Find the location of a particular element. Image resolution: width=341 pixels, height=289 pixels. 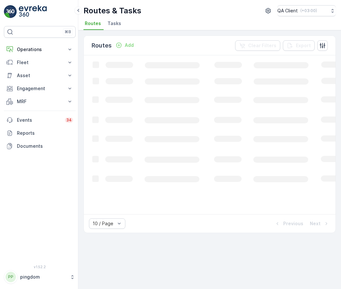

span: v 1.52.2 is located at coordinates (40, 267).